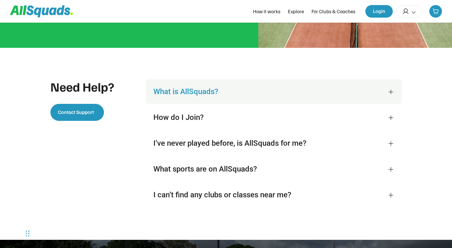 The width and height of the screenshot is (452, 248). Describe the element at coordinates (267, 195) in the screenshot. I see `div: I can’t find any clubs or classes near me?` at that location.